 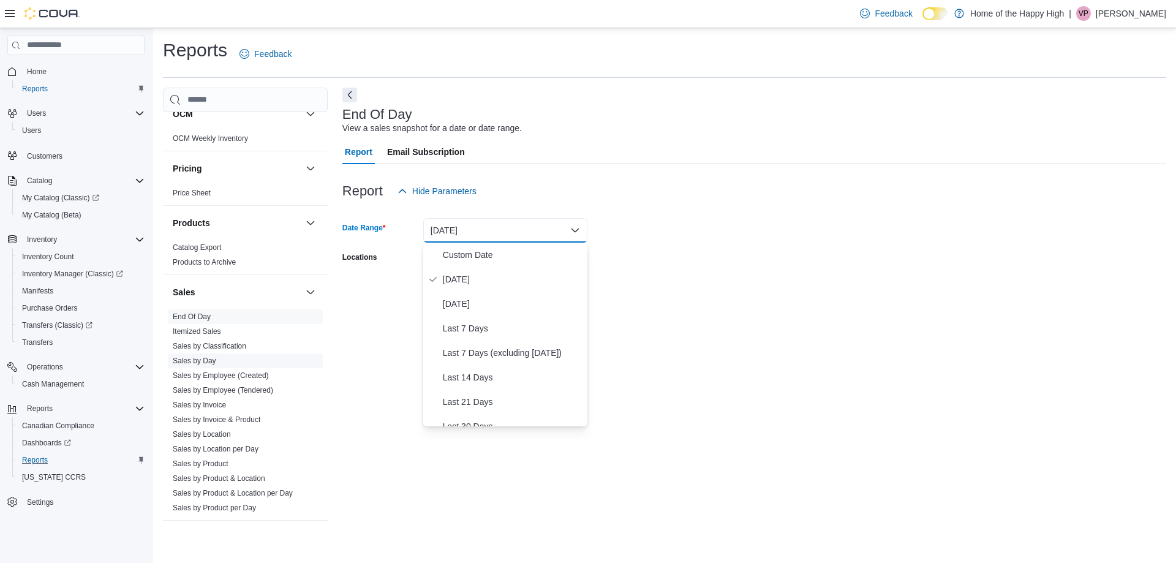 I want to click on span: Last 21 Days, so click(x=513, y=402).